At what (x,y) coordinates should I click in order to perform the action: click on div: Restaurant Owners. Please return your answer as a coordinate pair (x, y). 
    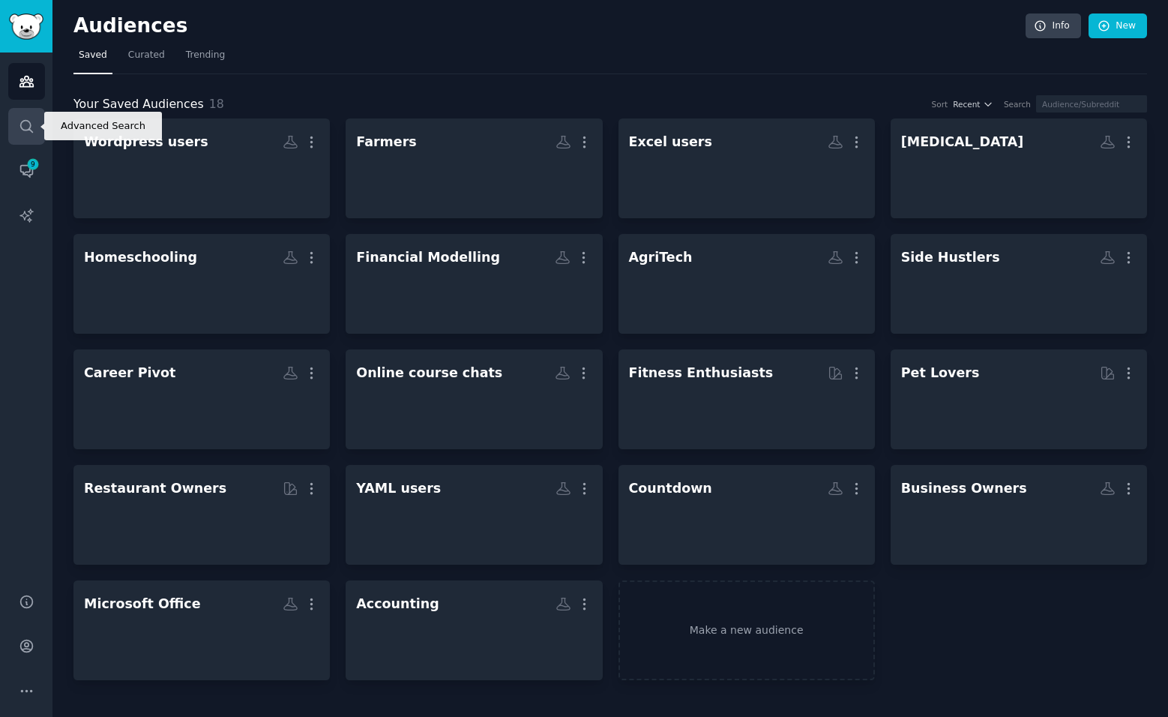
    Looking at the image, I should click on (155, 488).